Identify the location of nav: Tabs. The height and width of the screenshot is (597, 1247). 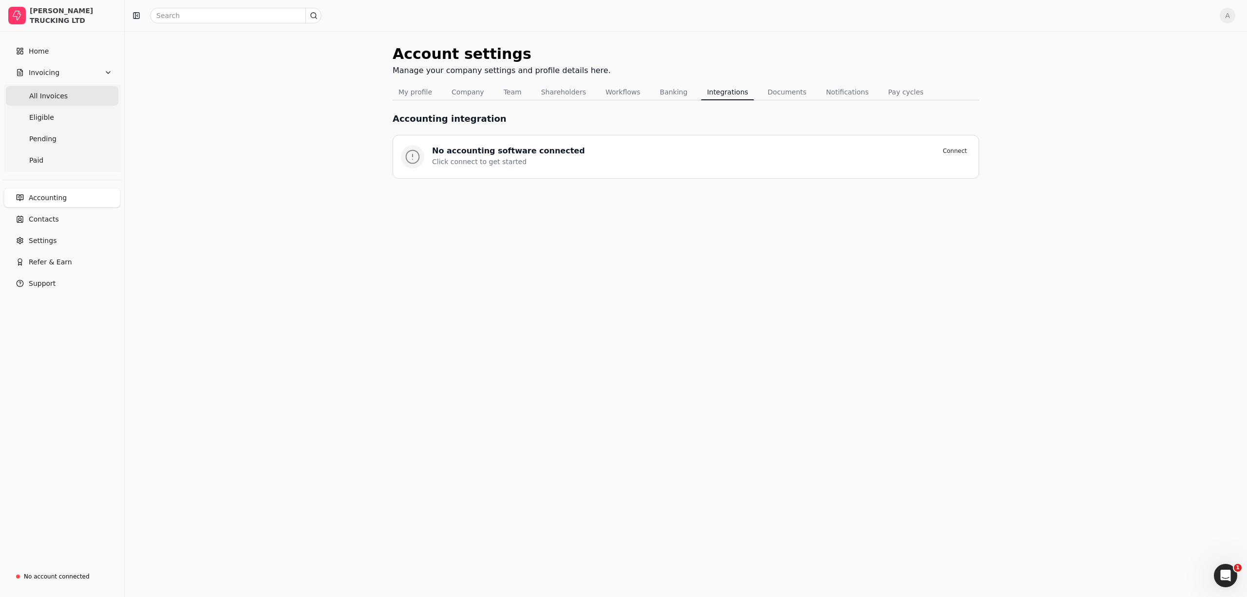
(686, 92).